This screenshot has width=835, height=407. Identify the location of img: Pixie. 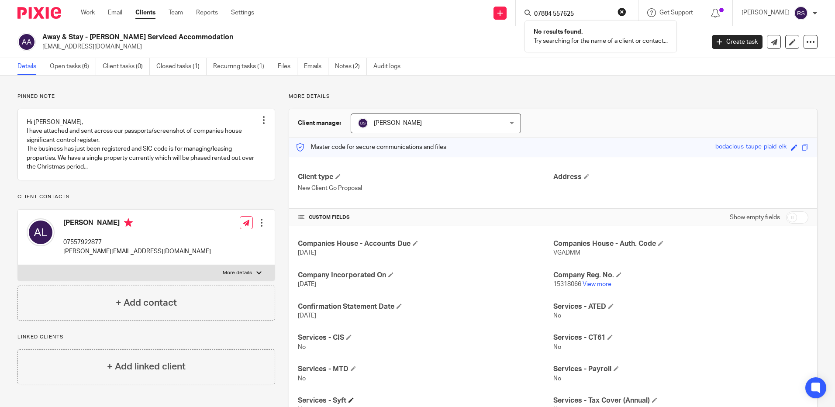
(39, 13).